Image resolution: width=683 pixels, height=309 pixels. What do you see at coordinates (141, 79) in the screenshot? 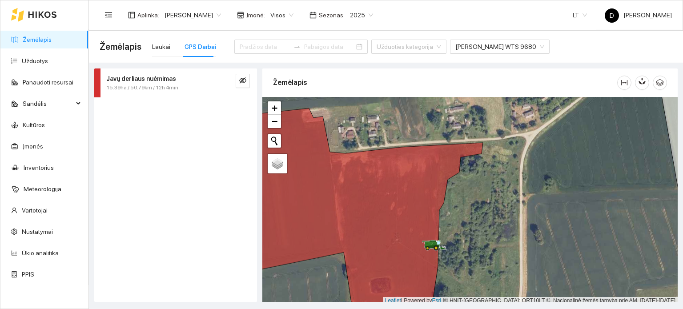
I see `strong: Javų derliaus nuėmimas` at bounding box center [141, 79].